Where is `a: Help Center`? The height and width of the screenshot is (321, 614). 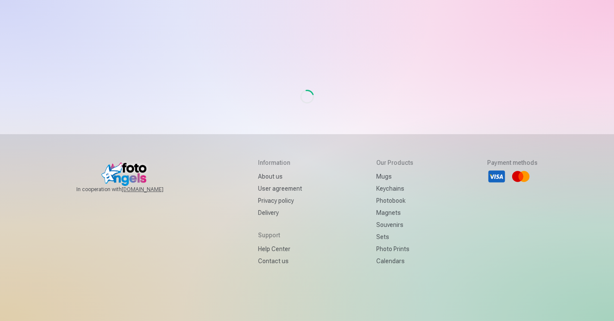 a: Help Center is located at coordinates (280, 249).